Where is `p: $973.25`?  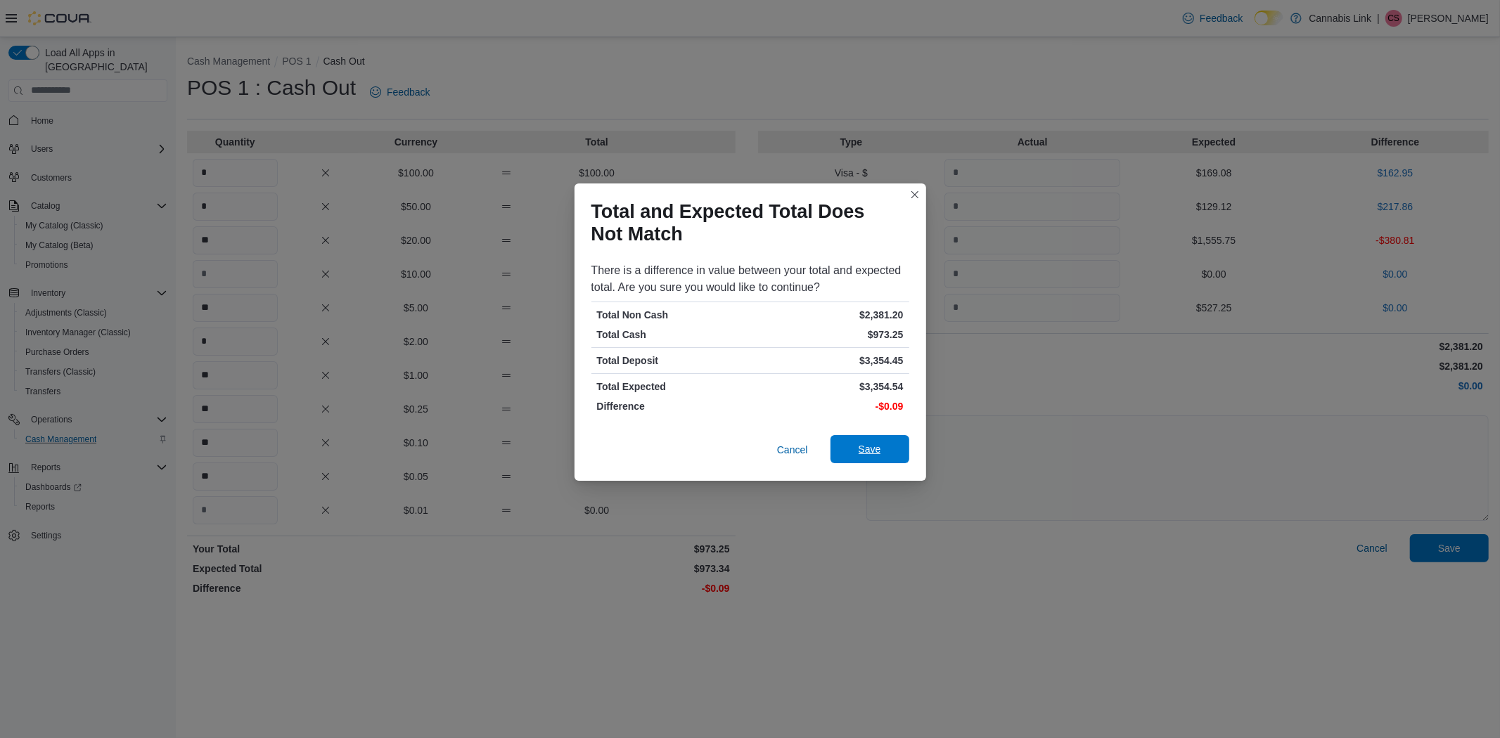 p: $973.25 is located at coordinates (828, 335).